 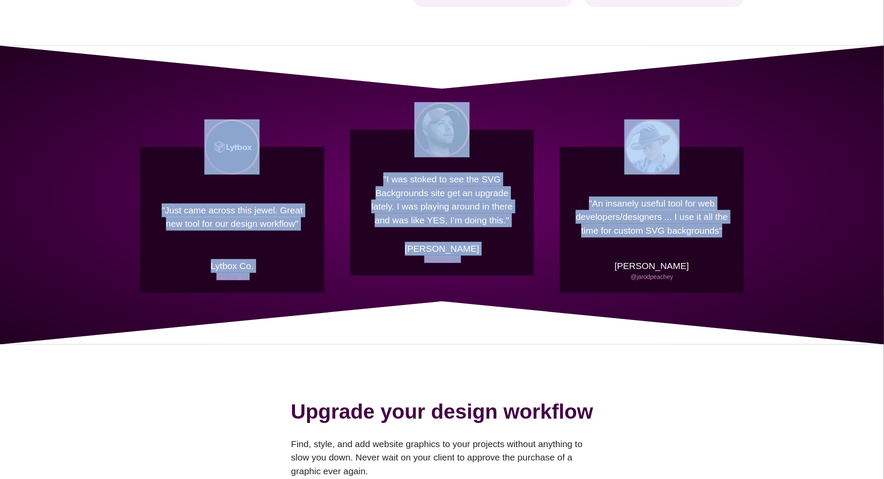 What do you see at coordinates (232, 266) in the screenshot?
I see `p: Lytbox Co.` at bounding box center [232, 266].